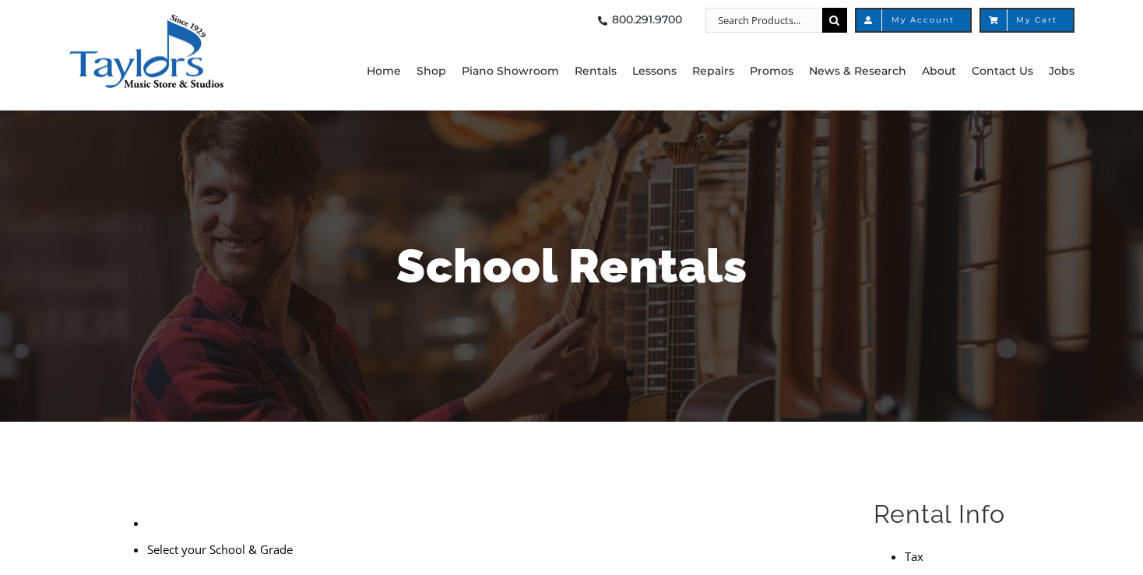  Describe the element at coordinates (857, 72) in the screenshot. I see `span: News & Research` at that location.